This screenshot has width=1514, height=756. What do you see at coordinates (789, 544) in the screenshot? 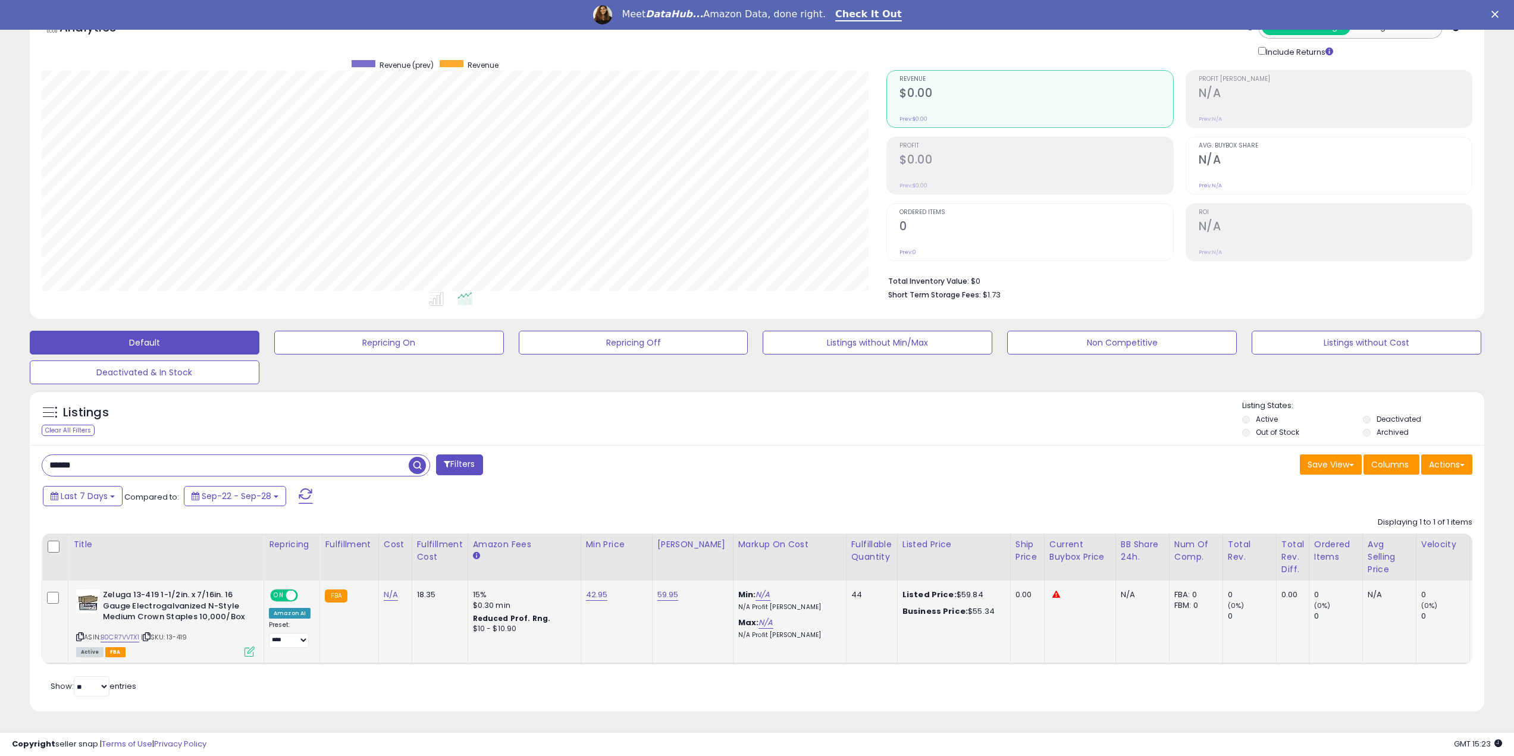
I see `div: Markup on Cost` at bounding box center [789, 544].